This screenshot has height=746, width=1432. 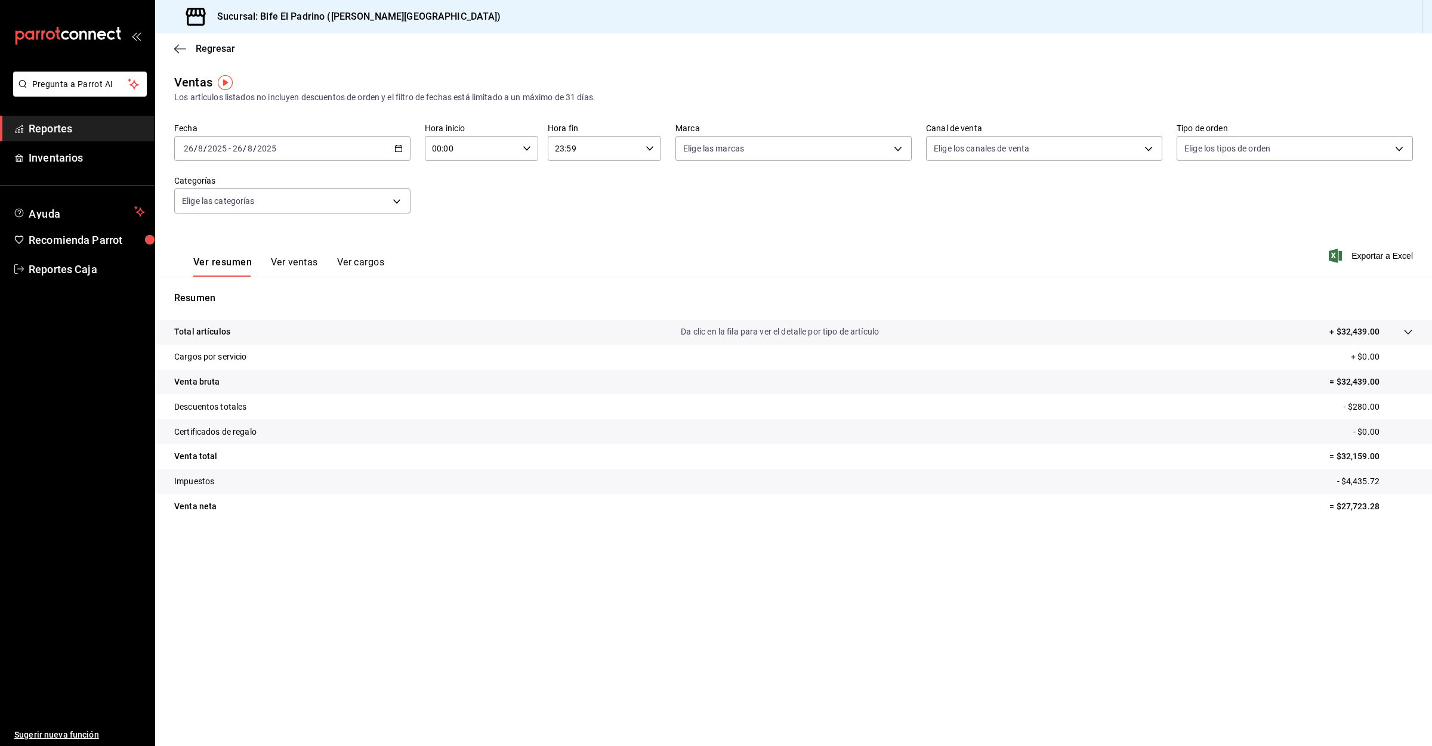 I want to click on p: + $32,439.00, so click(x=1354, y=332).